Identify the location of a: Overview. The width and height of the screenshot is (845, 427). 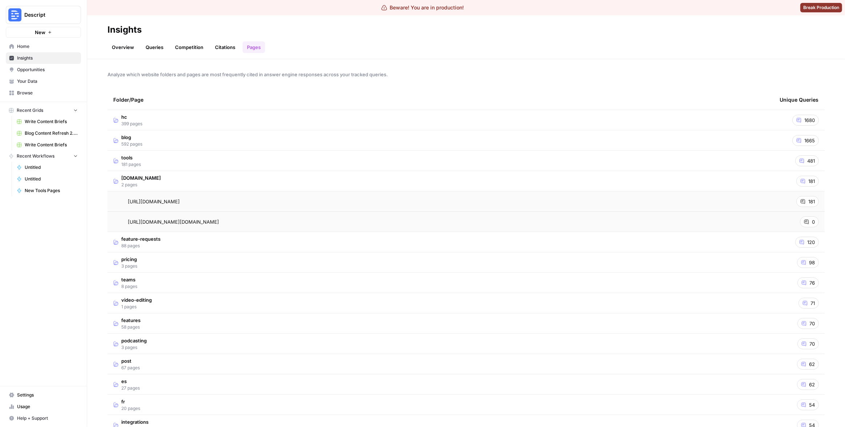
(123, 47).